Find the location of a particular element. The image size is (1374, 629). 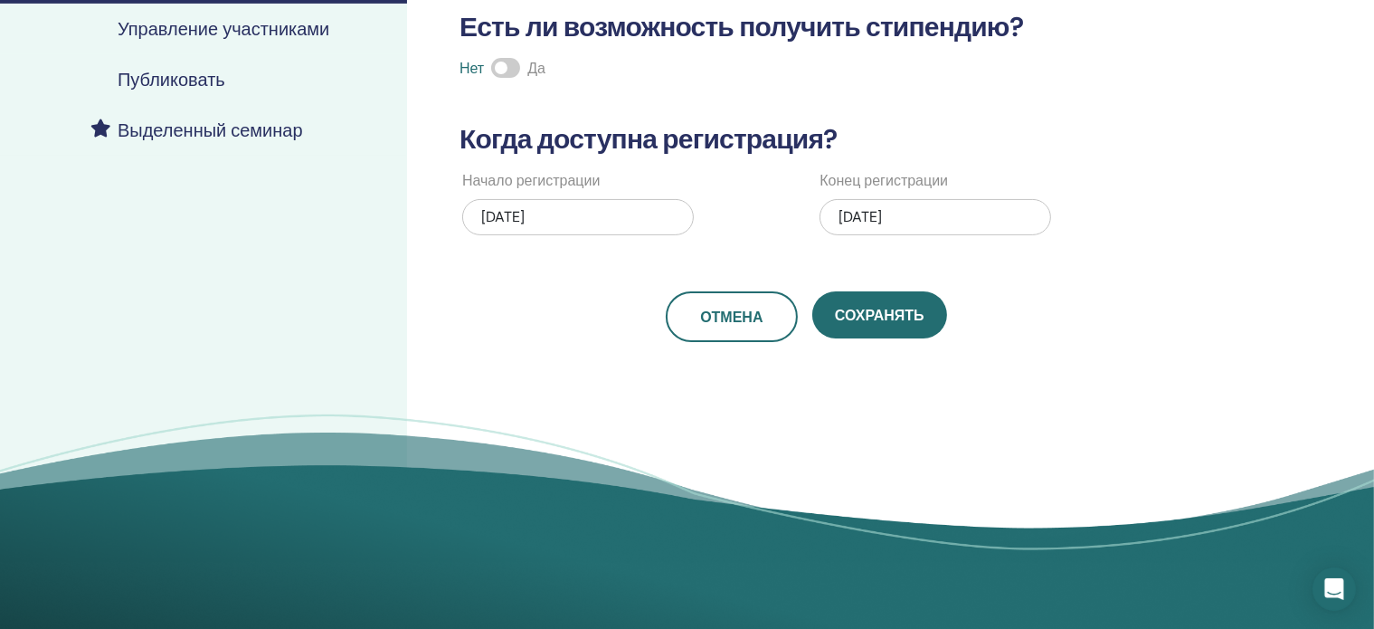

a: Отмена is located at coordinates (732, 317).